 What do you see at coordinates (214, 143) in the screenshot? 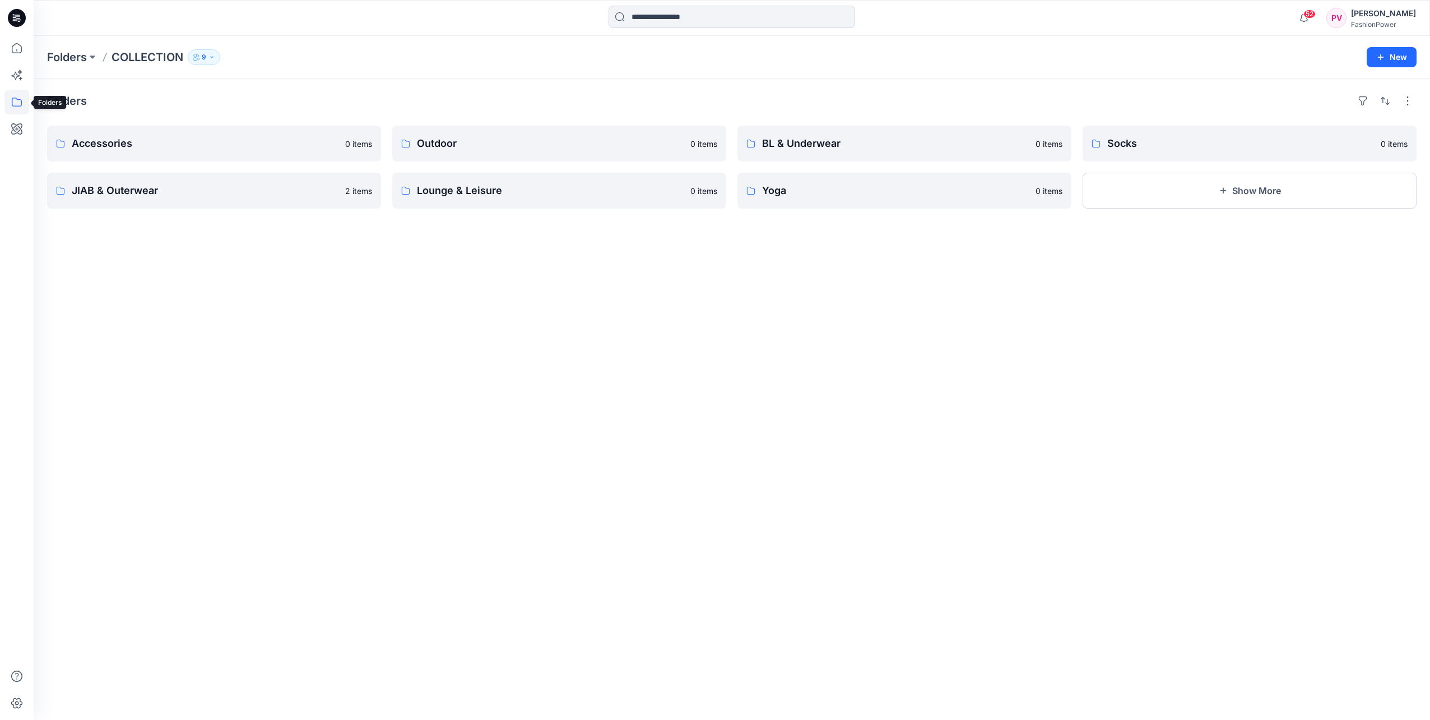
I see `a: Accessories0 items` at bounding box center [214, 143].